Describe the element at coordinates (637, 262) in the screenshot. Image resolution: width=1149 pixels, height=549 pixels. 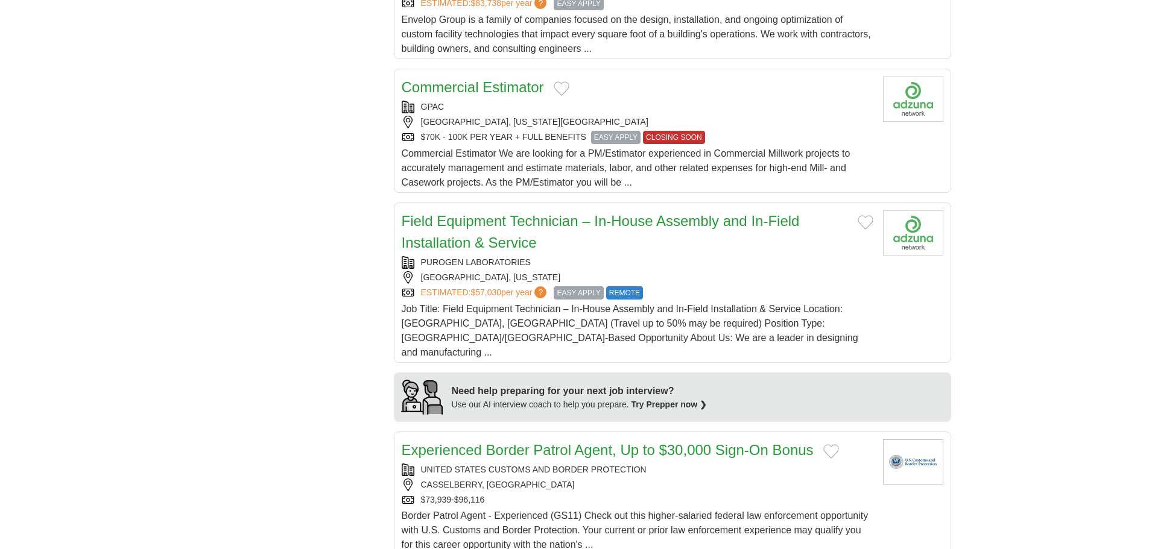
I see `div: PUROGEN LABORATORIES` at that location.